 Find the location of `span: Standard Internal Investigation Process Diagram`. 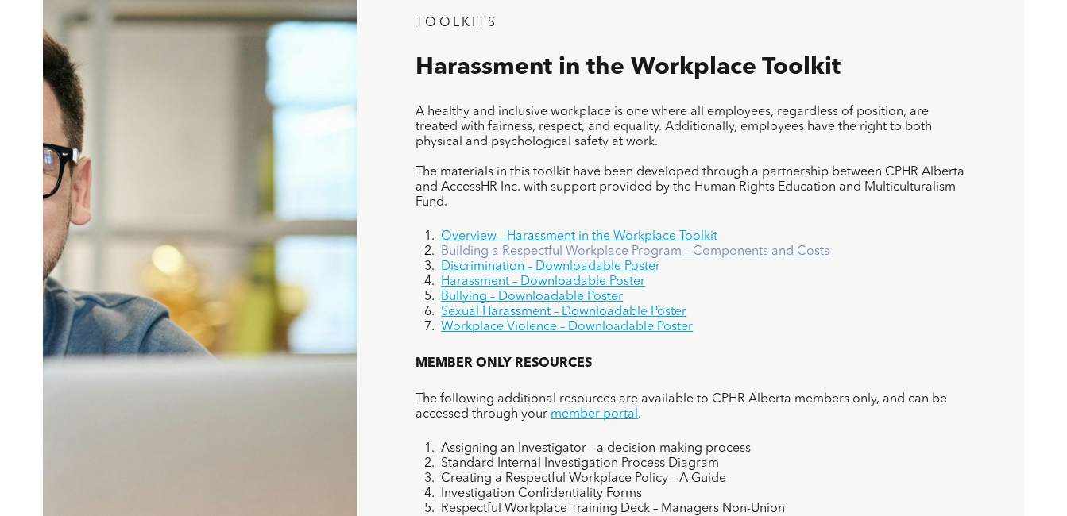

span: Standard Internal Investigation Process Diagram is located at coordinates (580, 464).